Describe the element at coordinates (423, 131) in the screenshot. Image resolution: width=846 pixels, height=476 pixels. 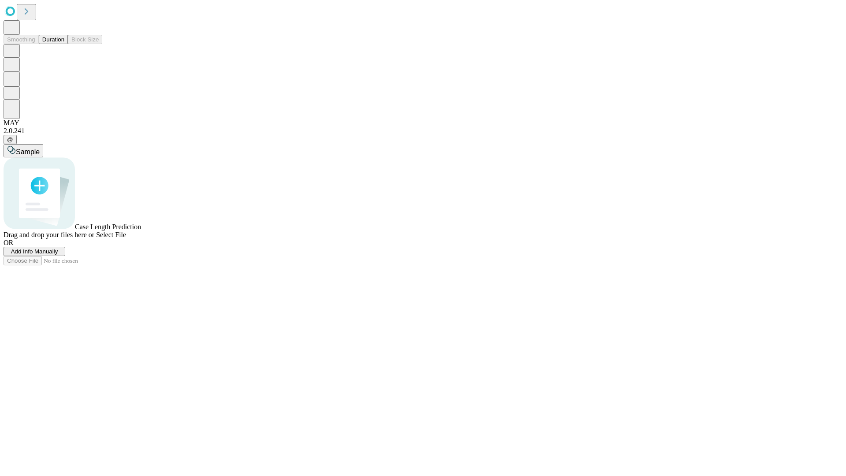
I see `div: 2.0.241` at that location.